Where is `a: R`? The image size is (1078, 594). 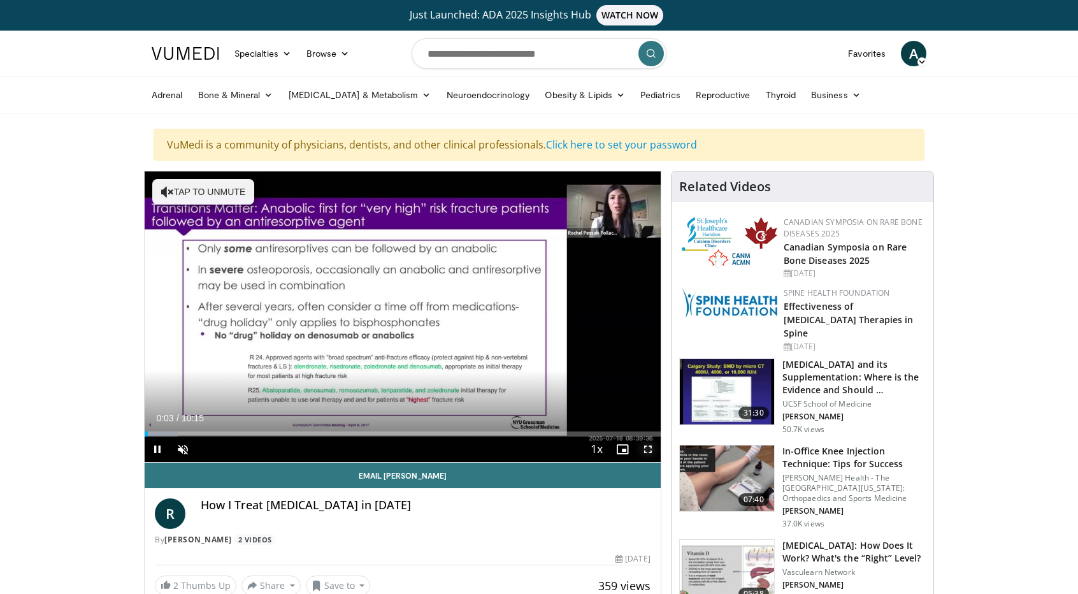
a: R is located at coordinates (170, 514).